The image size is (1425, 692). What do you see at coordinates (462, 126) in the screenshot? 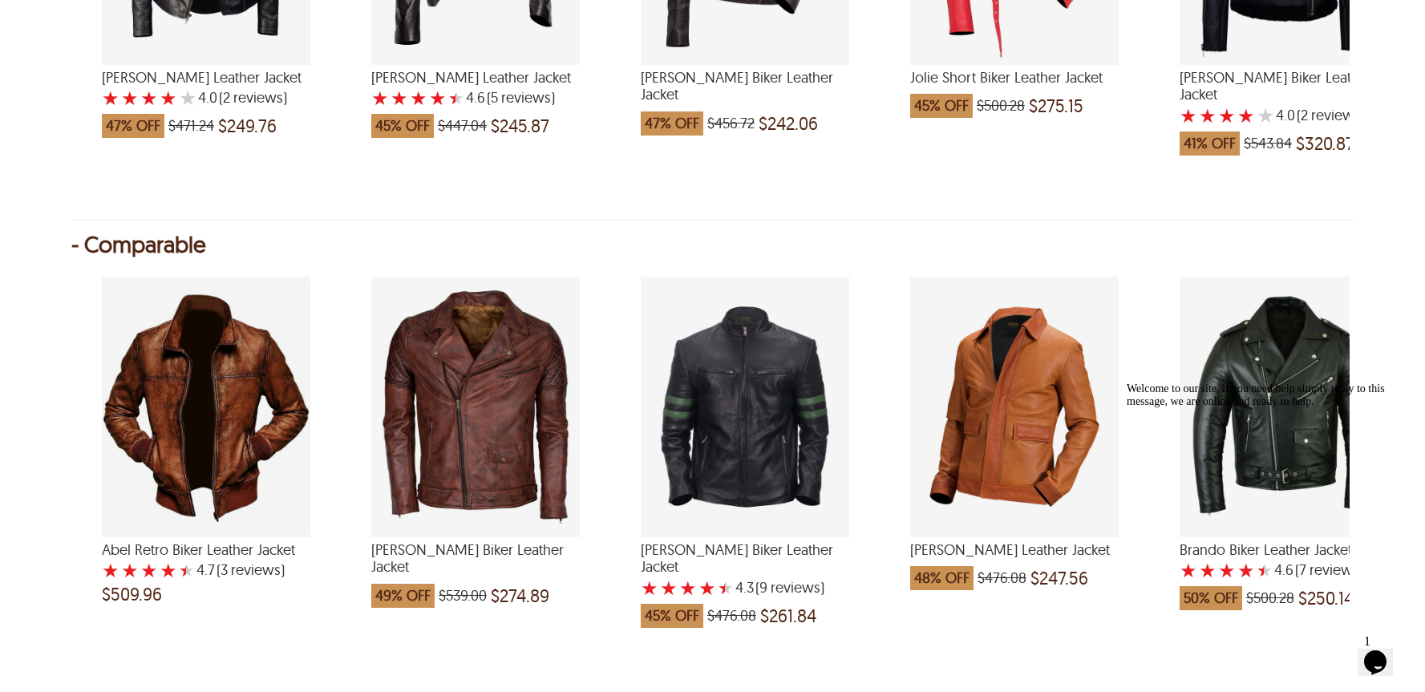
I see `span: $447.04` at bounding box center [462, 126].